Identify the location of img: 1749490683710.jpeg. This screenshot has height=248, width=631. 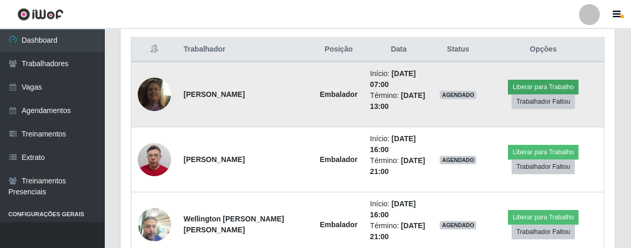
(154, 224).